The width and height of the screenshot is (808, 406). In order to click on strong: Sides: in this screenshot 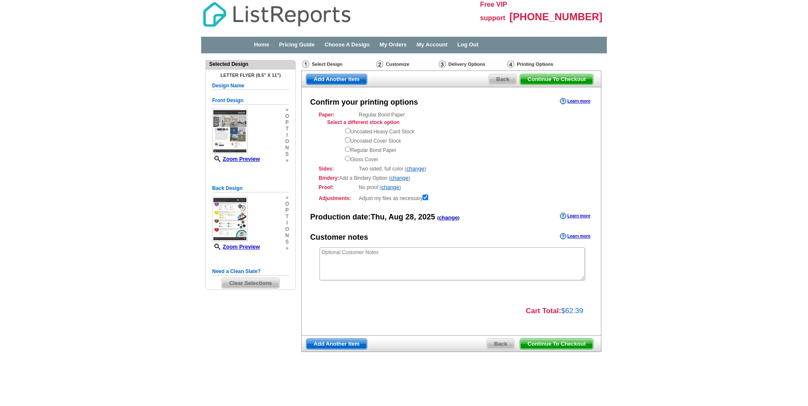, I will do `click(337, 169)`.